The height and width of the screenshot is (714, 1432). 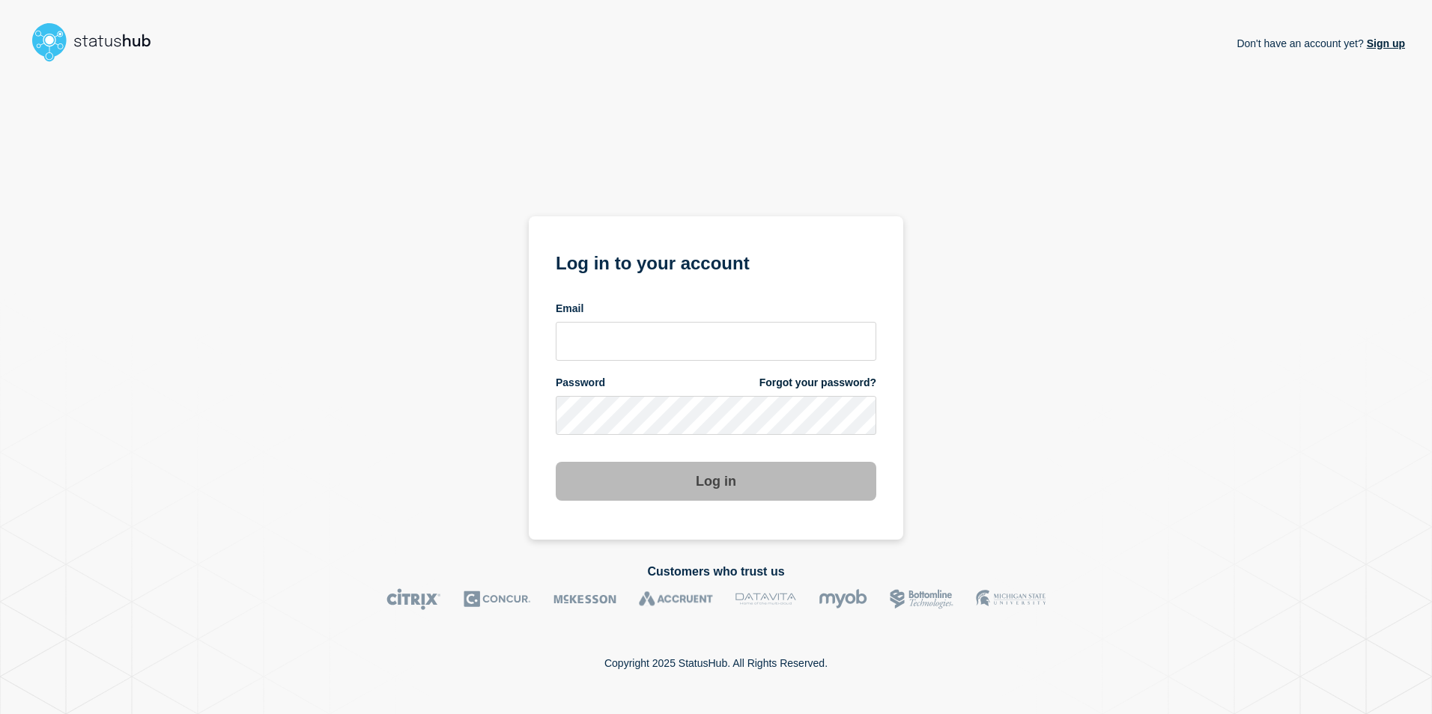 I want to click on img: MSU logo, so click(x=1010, y=599).